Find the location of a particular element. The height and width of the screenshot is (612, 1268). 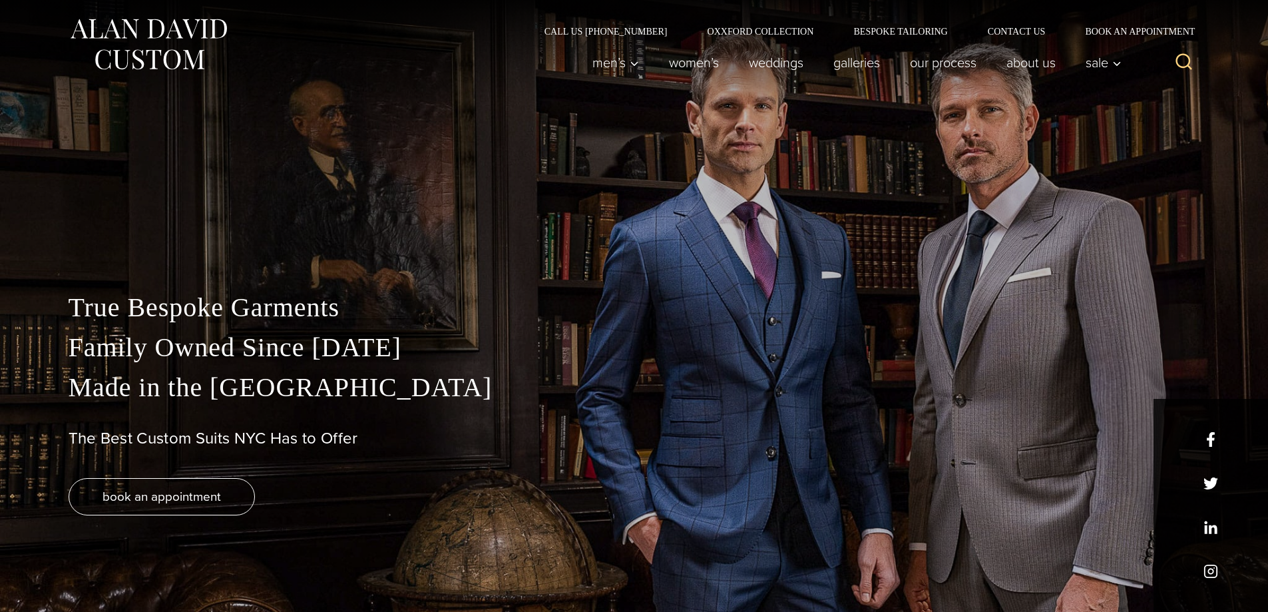

nav: Secondary Navigation is located at coordinates (862, 31).